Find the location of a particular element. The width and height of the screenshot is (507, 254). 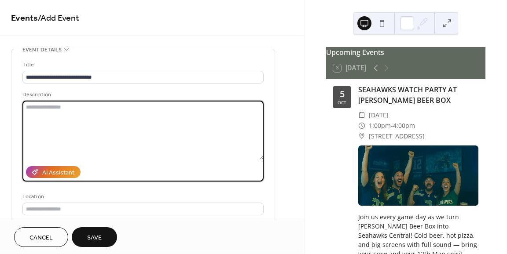

span: Save is located at coordinates (94, 238).